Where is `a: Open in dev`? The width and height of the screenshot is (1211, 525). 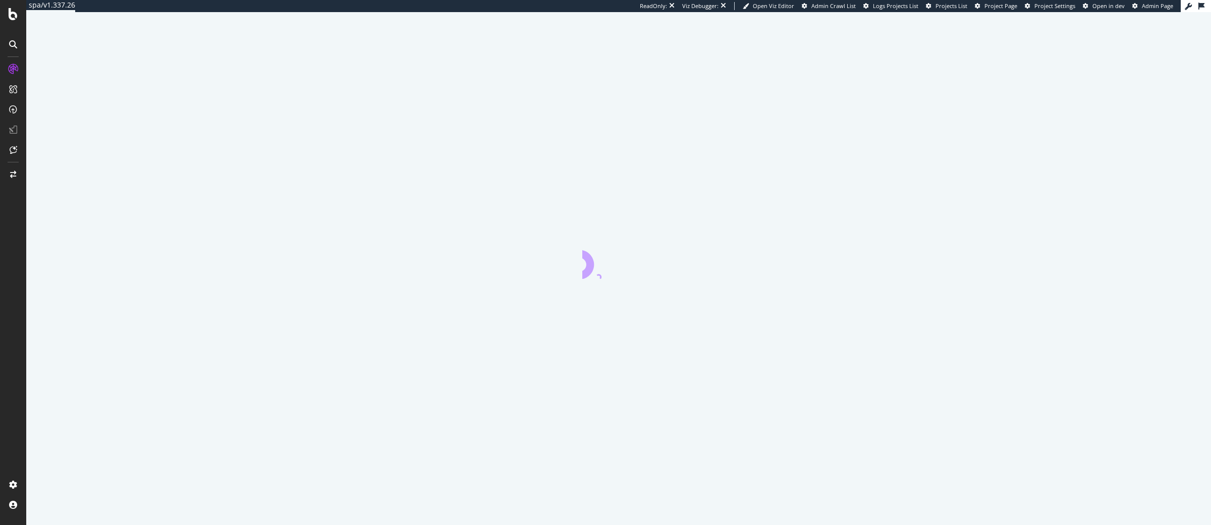 a: Open in dev is located at coordinates (1104, 6).